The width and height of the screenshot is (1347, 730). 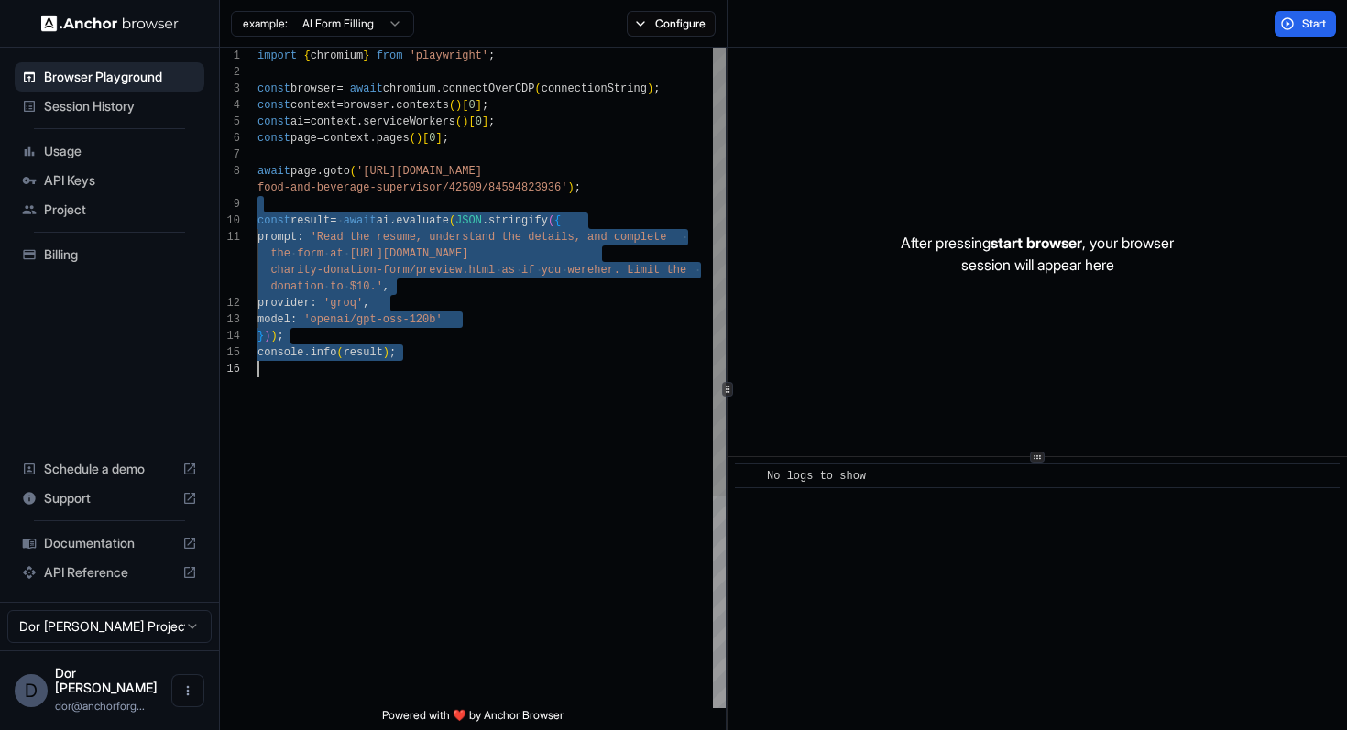 What do you see at coordinates (468, 221) in the screenshot?
I see `span: JSON` at bounding box center [468, 221].